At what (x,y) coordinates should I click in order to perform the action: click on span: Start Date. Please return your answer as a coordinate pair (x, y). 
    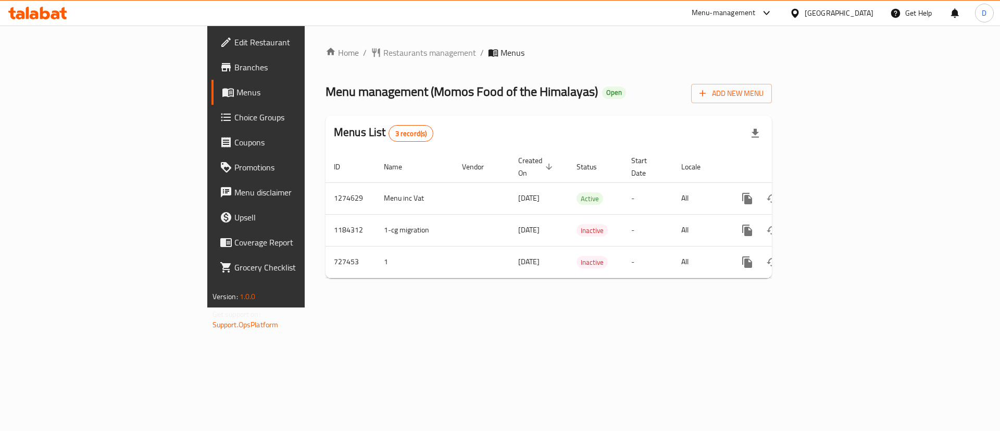
    Looking at the image, I should click on (646, 167).